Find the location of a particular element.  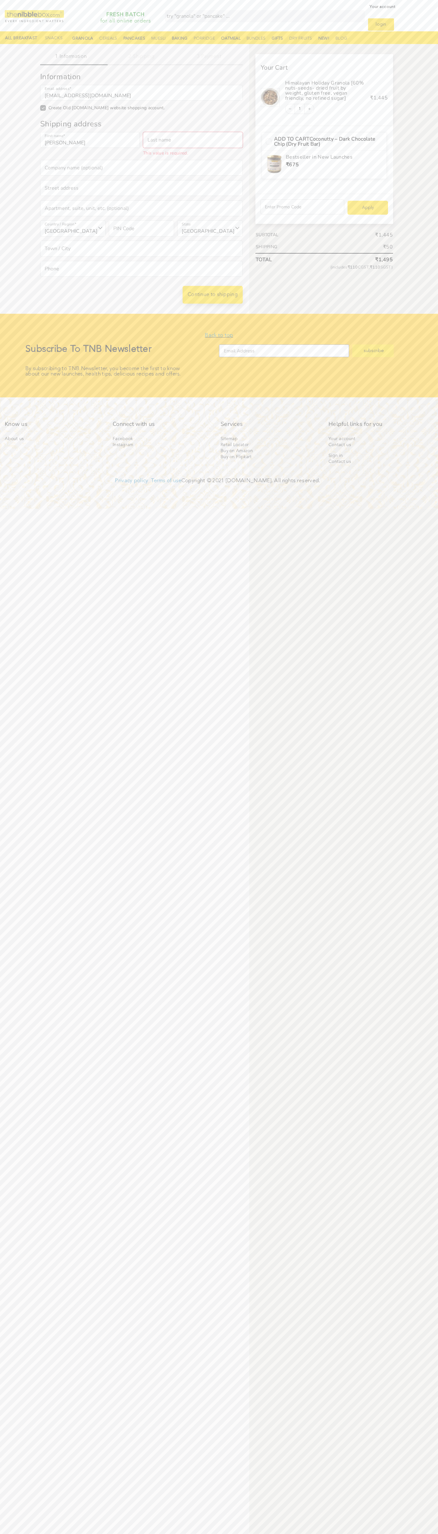

span: subscribe is located at coordinates (374, 351).